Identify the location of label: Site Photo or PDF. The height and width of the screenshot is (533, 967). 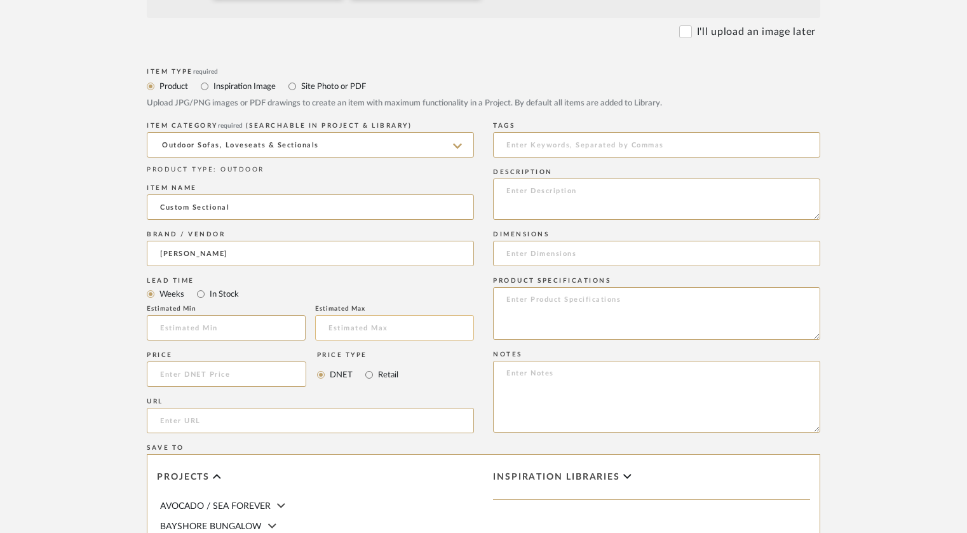
(333, 86).